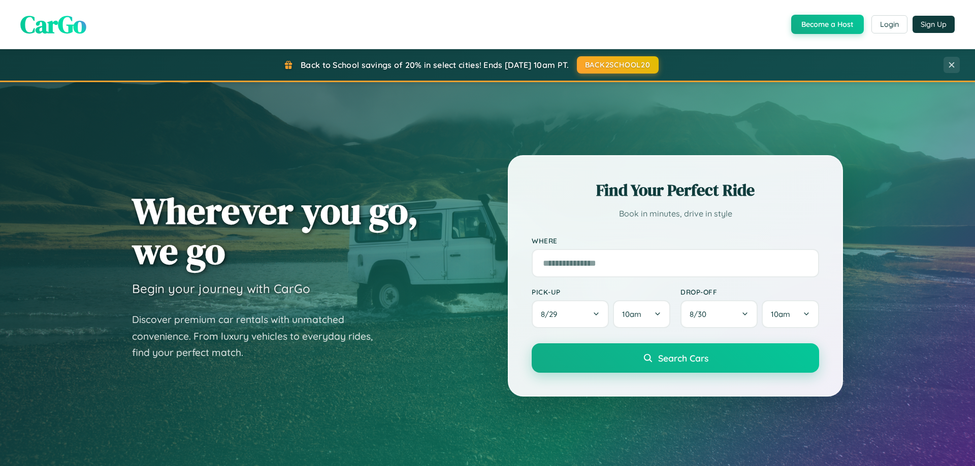 This screenshot has height=466, width=975. I want to click on label: Drop-off, so click(749, 292).